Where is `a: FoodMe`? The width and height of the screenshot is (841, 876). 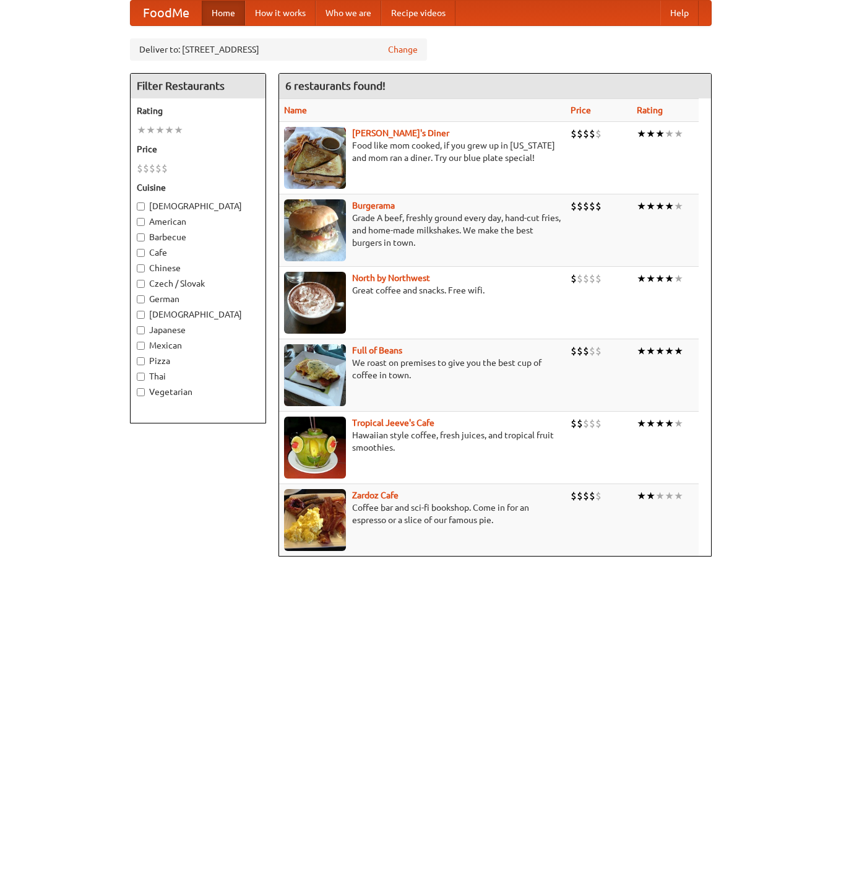 a: FoodMe is located at coordinates (166, 13).